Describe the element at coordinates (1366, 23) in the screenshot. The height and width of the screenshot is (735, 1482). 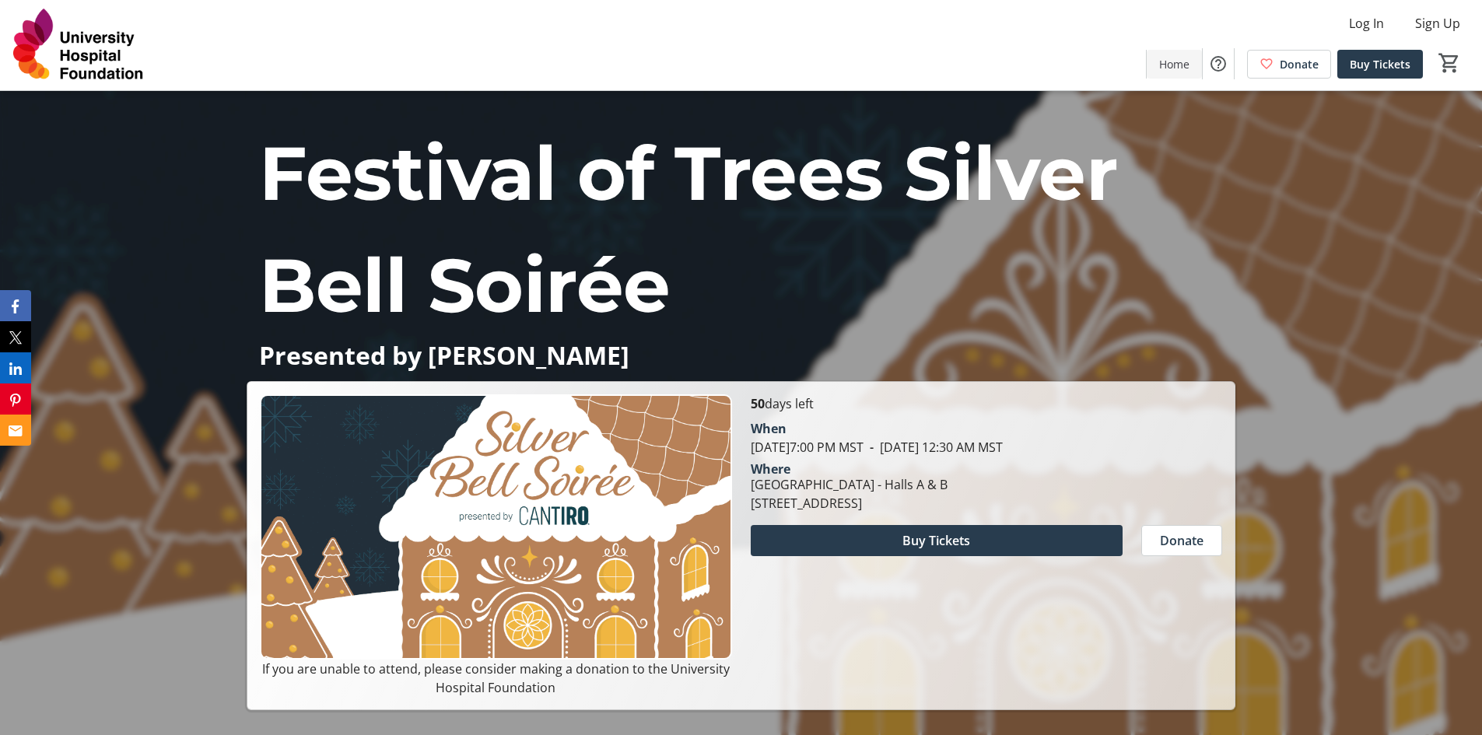
I see `span: Log In` at that location.